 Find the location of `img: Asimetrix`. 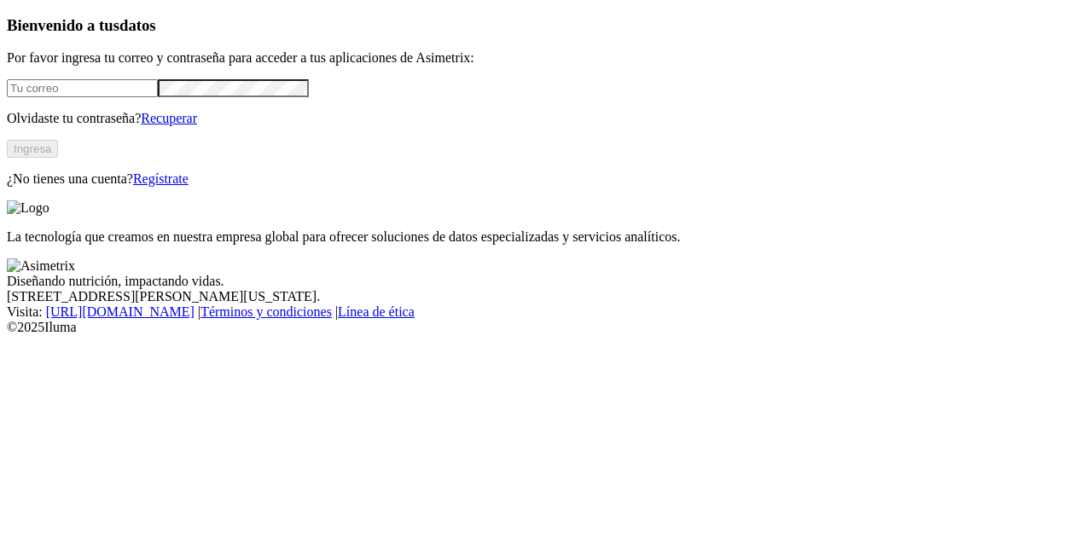

img: Asimetrix is located at coordinates (41, 266).